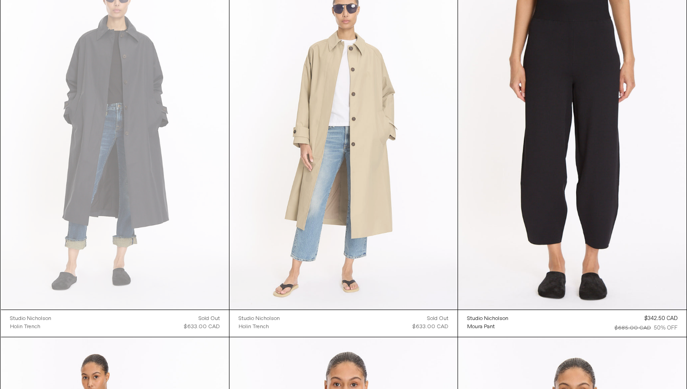 The width and height of the screenshot is (687, 389). Describe the element at coordinates (481, 327) in the screenshot. I see `div: Moura Pant` at that location.